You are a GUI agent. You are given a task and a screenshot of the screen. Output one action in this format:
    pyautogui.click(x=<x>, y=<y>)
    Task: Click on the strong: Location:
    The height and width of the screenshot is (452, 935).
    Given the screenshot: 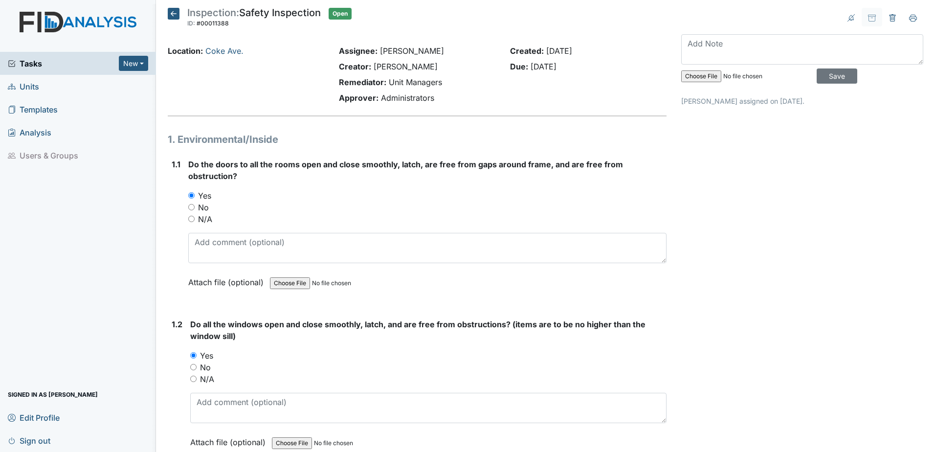 What is the action you would take?
    pyautogui.click(x=185, y=51)
    